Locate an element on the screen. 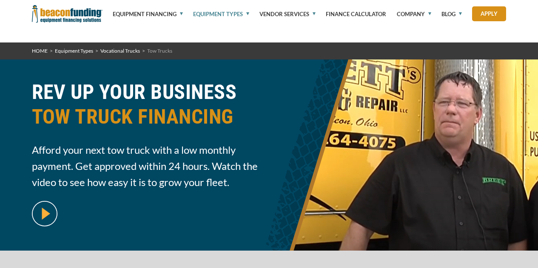 This screenshot has height=268, width=538. a: Apply is located at coordinates (489, 14).